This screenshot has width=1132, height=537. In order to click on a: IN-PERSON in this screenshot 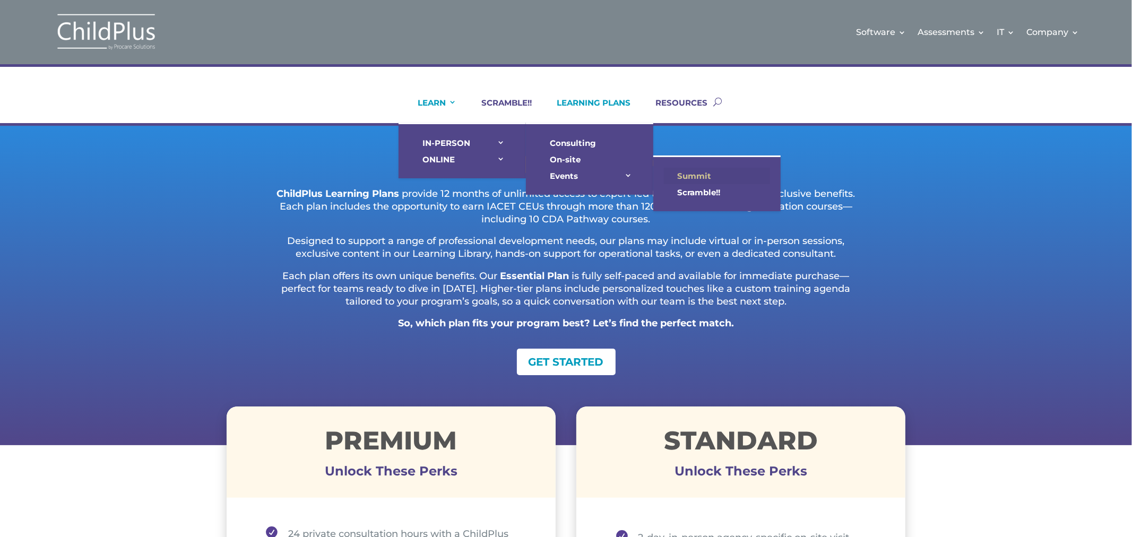, I will do `click(462, 143)`.